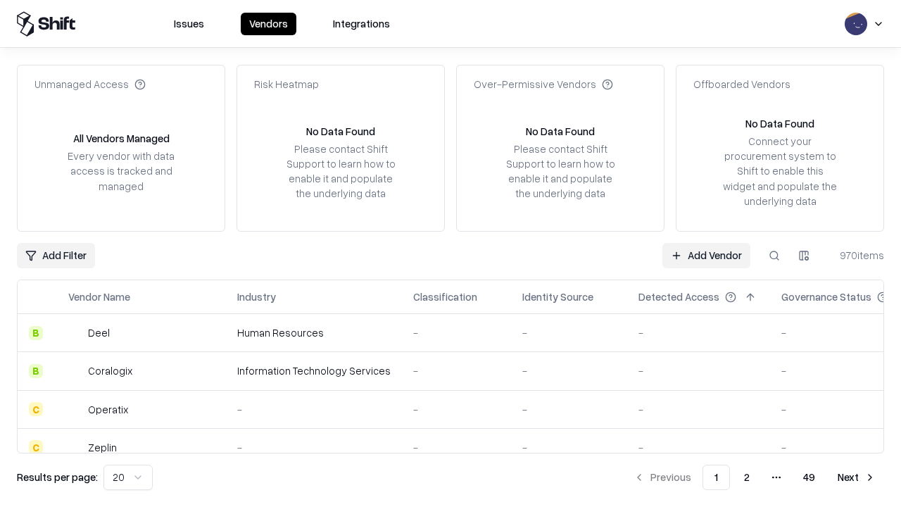  I want to click on img: Zeplin, so click(75, 447).